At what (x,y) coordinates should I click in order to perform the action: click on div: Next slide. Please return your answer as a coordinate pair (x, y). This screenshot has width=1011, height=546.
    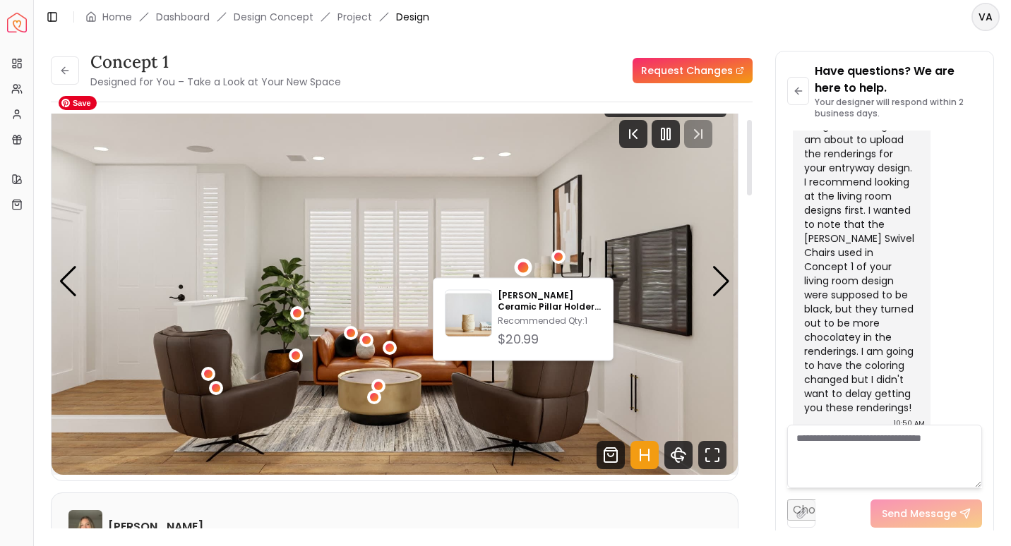
    Looking at the image, I should click on (721, 282).